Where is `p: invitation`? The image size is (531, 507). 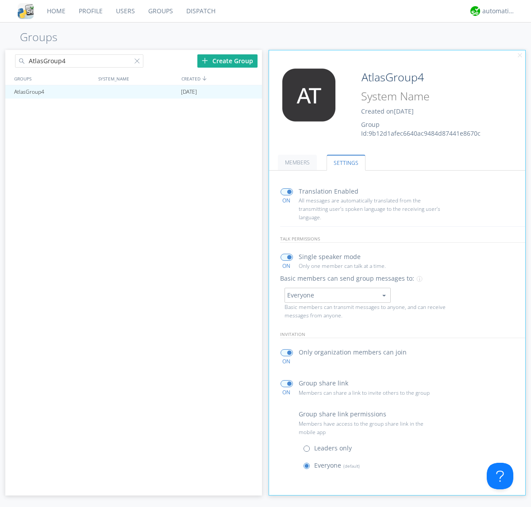 p: invitation is located at coordinates (403, 334).